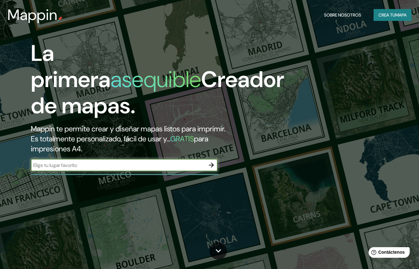 Image resolution: width=419 pixels, height=269 pixels. Describe the element at coordinates (393, 15) in the screenshot. I see `button: Crea tumapa` at that location.